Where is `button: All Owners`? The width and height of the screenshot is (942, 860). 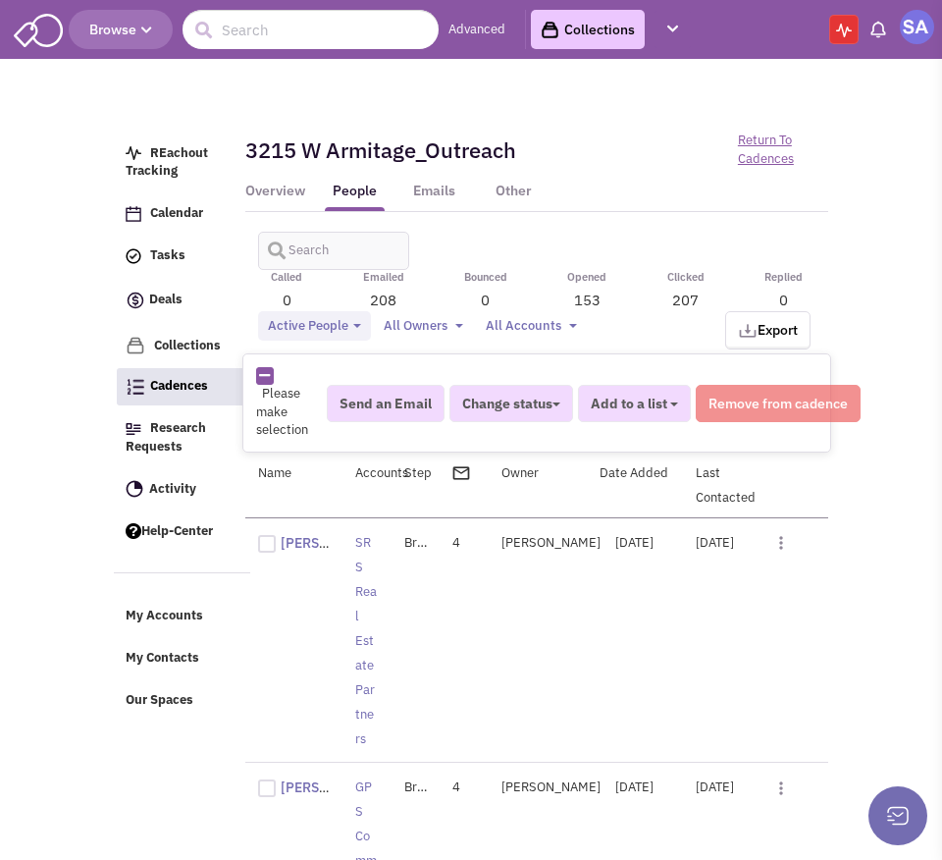 button: All Owners is located at coordinates (423, 326).